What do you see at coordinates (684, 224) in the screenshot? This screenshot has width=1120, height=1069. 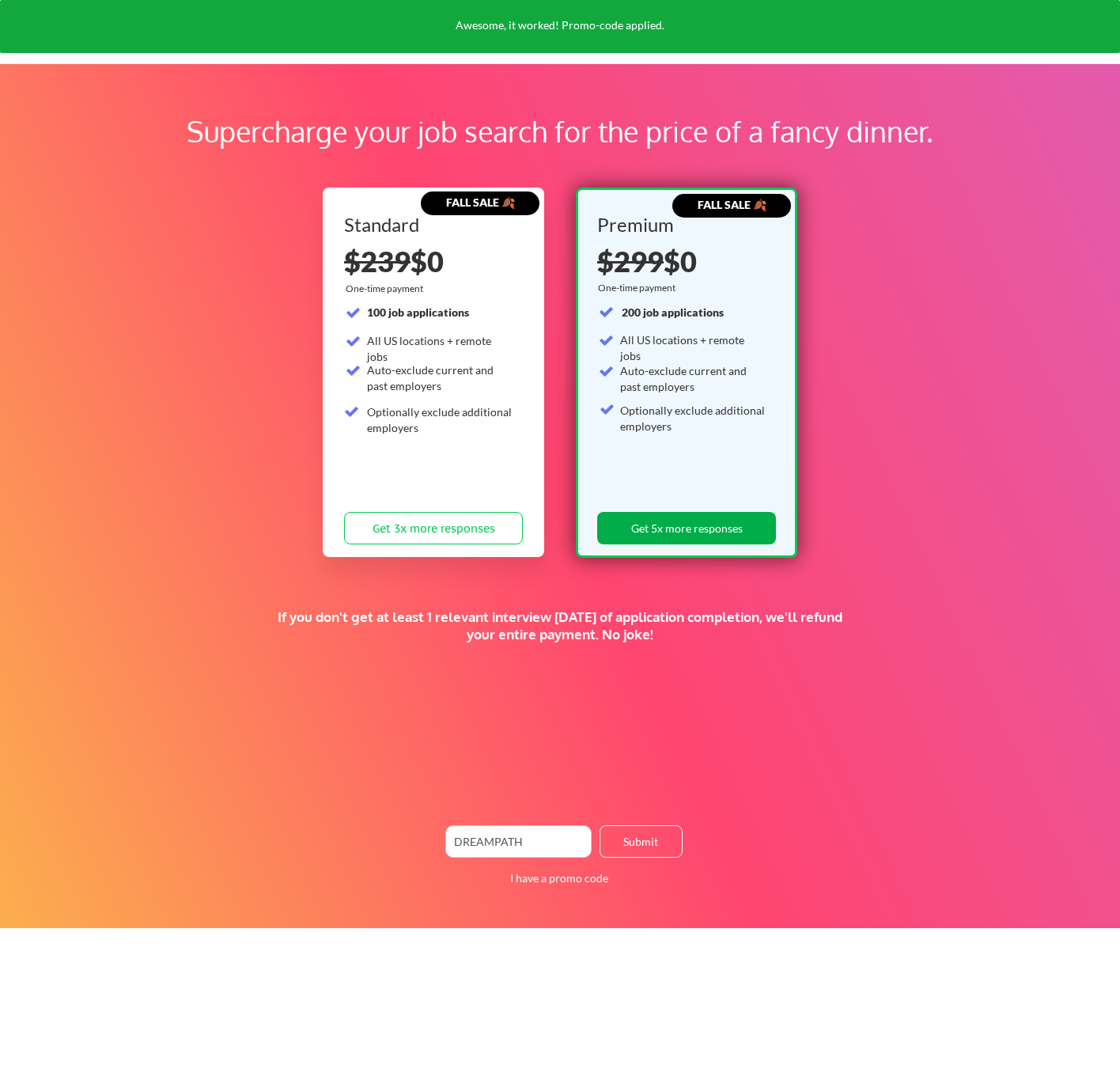 I see `div: Premium` at bounding box center [684, 224].